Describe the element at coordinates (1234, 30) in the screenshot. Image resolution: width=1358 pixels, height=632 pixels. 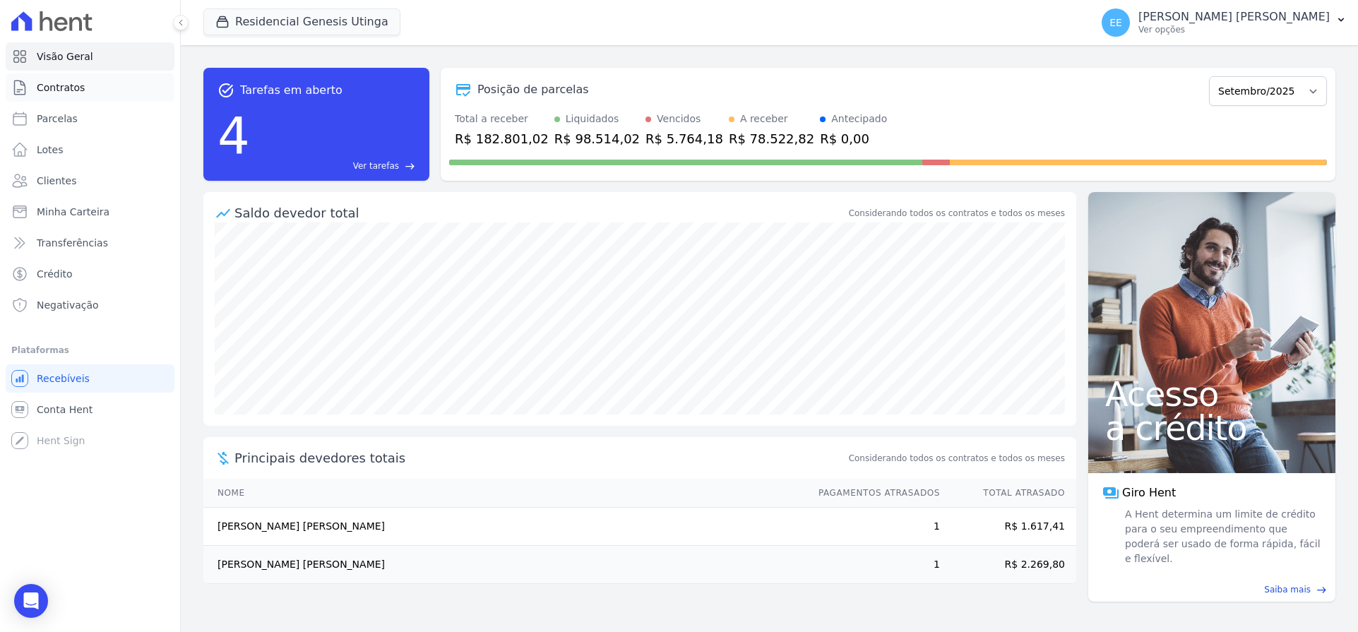
I see `p: Ver opções` at that location.